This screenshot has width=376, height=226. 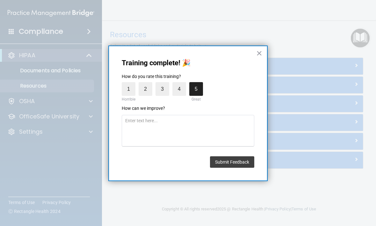 What do you see at coordinates (232, 162) in the screenshot?
I see `button: Submit Feedback` at bounding box center [232, 162].